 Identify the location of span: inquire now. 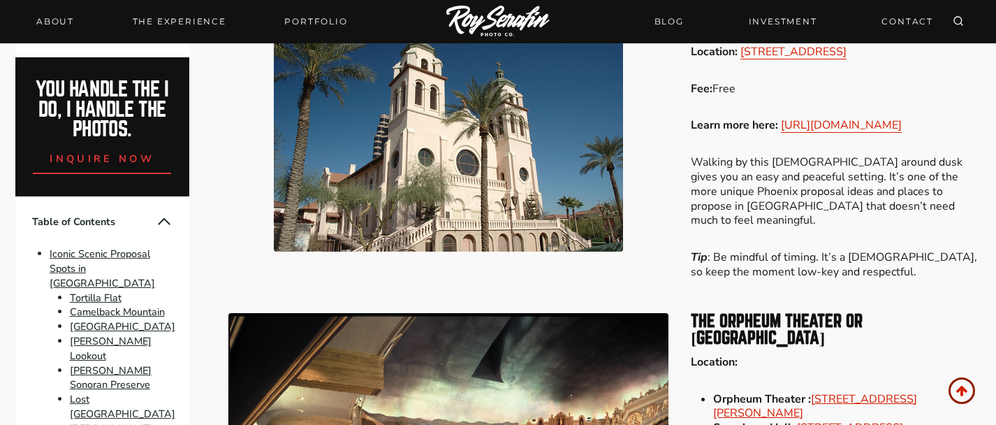
(102, 159).